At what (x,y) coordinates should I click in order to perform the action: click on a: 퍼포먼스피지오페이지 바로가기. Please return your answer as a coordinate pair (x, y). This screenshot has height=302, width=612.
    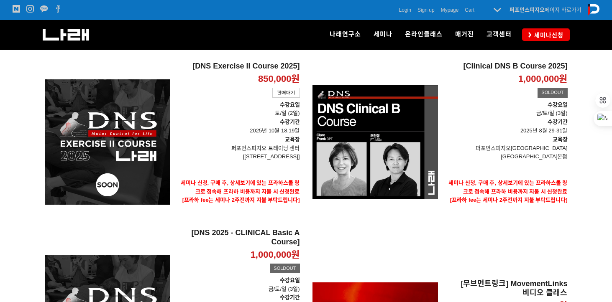
    Looking at the image, I should click on (545, 10).